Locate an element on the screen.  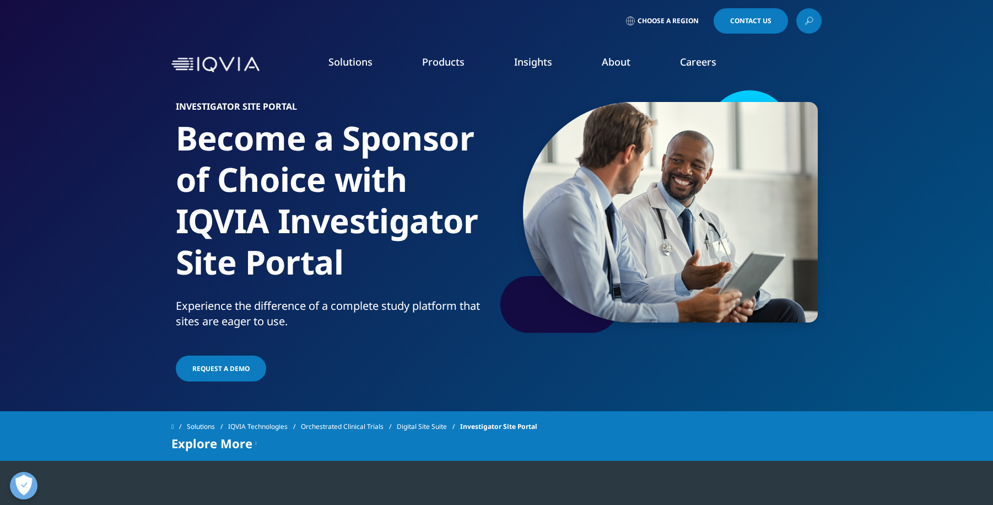
a: Contact Us is located at coordinates (751, 21).